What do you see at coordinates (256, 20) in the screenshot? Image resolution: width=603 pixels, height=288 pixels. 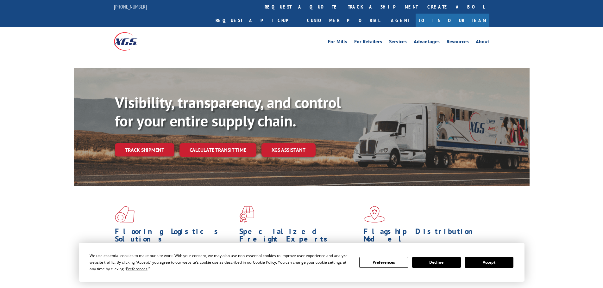 I see `a: Request a pickup` at bounding box center [256, 20].